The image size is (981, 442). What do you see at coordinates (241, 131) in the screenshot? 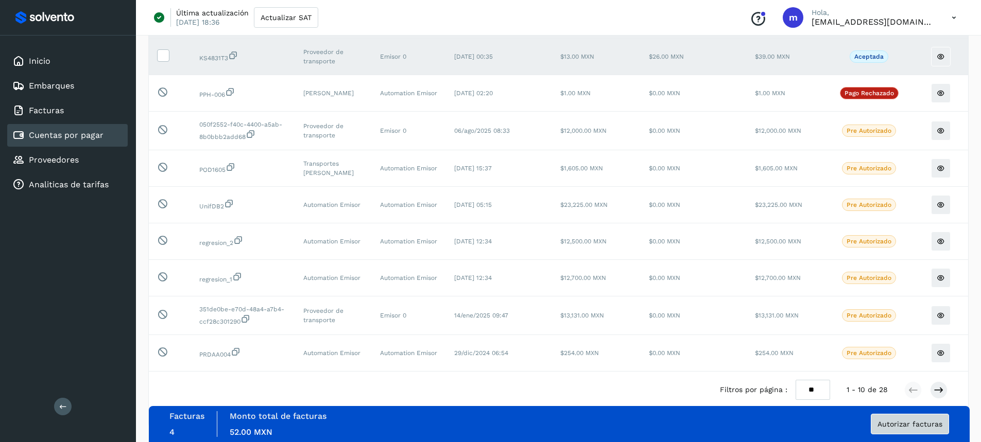
I see `span: d0629c17-c7b1-40e0-a1b9-54b685b20d28` at bounding box center [241, 131].